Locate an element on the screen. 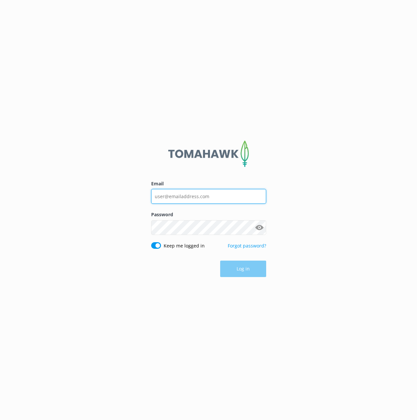  a: Forgot password? is located at coordinates (247, 245).